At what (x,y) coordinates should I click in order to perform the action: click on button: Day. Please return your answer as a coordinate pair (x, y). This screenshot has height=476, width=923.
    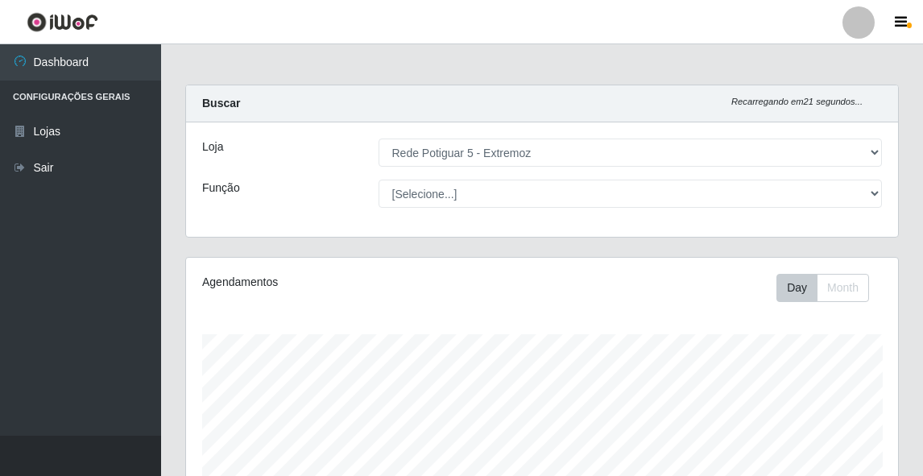
    Looking at the image, I should click on (796, 287).